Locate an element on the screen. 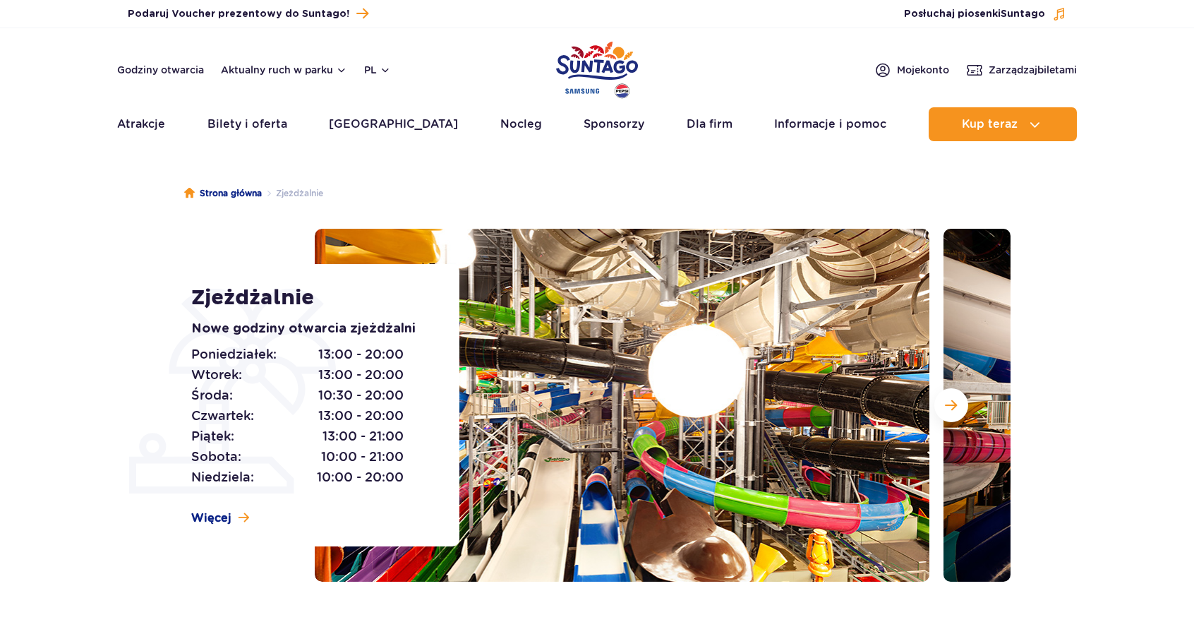 This screenshot has height=634, width=1194. span: 10:00 - 20:00 is located at coordinates (360, 477).